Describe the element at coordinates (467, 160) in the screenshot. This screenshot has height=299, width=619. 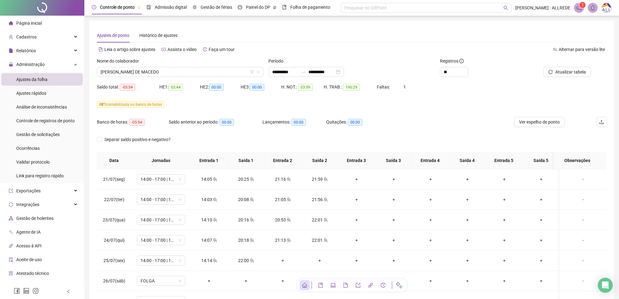
I see `th: Saída 4` at that location.